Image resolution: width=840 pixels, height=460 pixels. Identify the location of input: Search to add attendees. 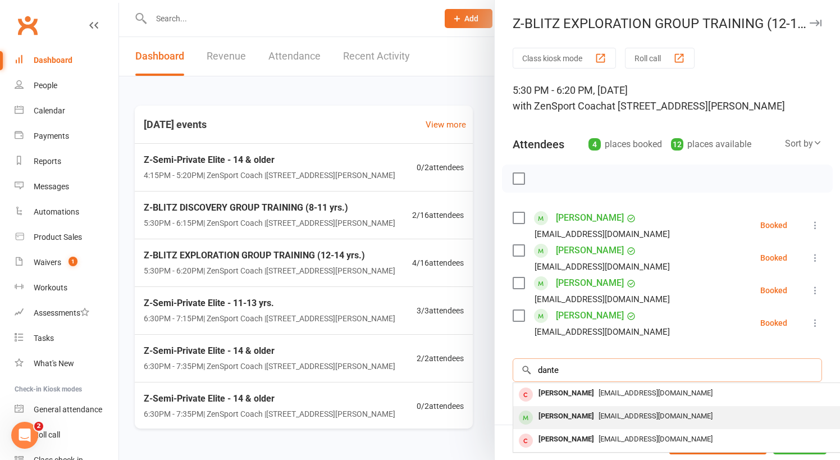
(667, 370).